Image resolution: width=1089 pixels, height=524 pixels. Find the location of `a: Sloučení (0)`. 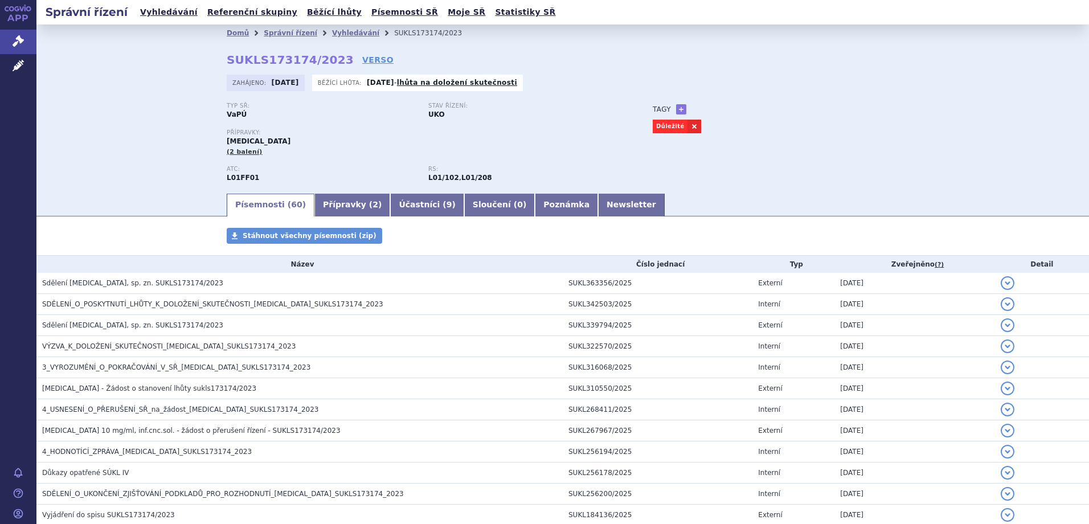

a: Sloučení (0) is located at coordinates (499, 205).